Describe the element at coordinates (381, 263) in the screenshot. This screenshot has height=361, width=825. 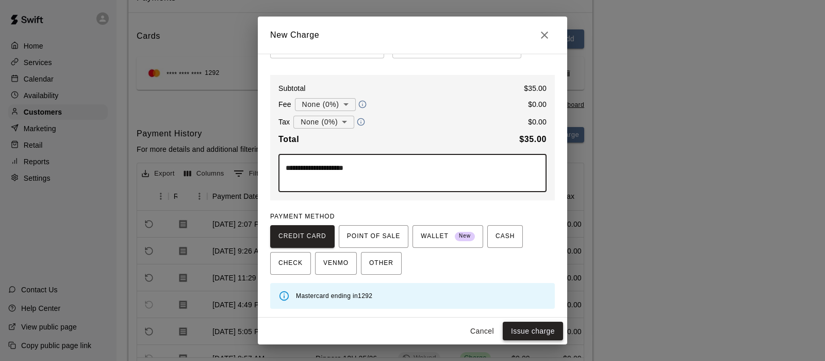
I see `span: OTHER` at that location.